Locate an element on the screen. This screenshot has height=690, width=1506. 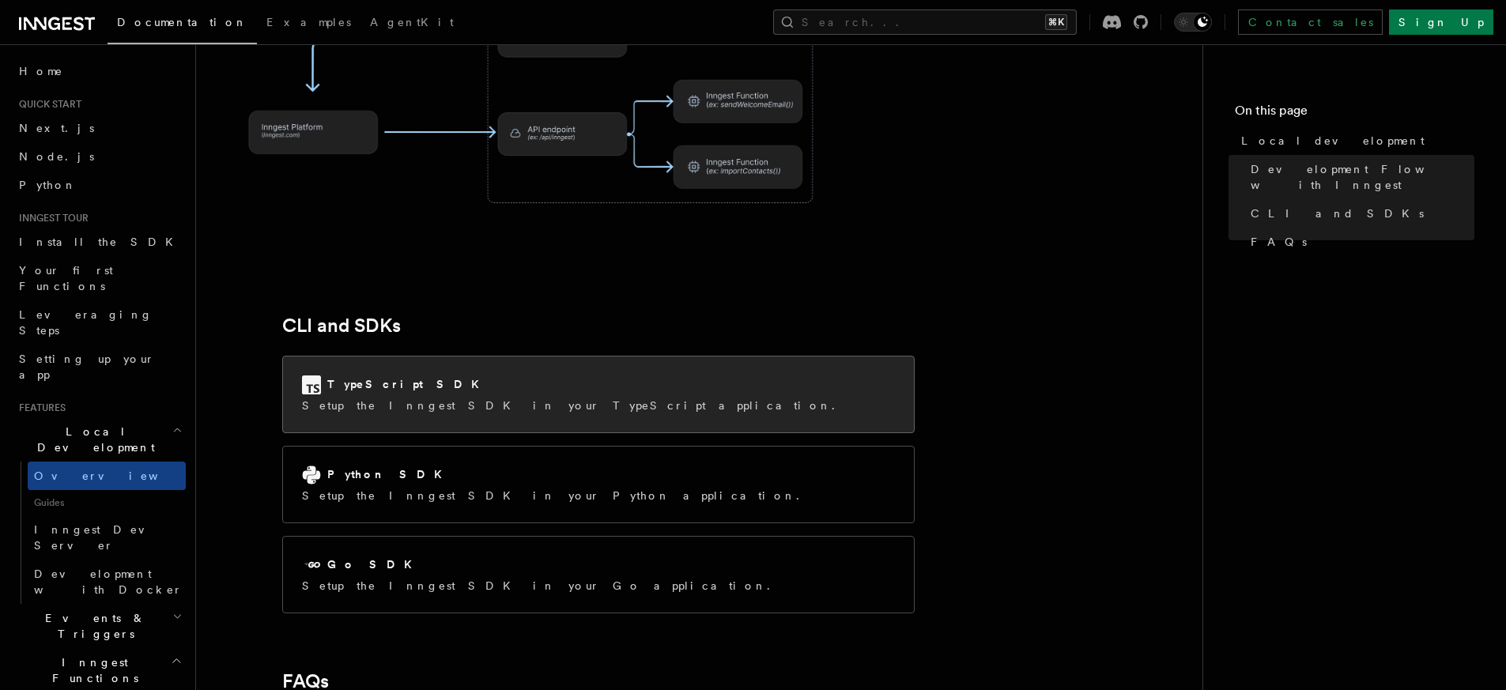
a: Leveraging Steps is located at coordinates (99, 322).